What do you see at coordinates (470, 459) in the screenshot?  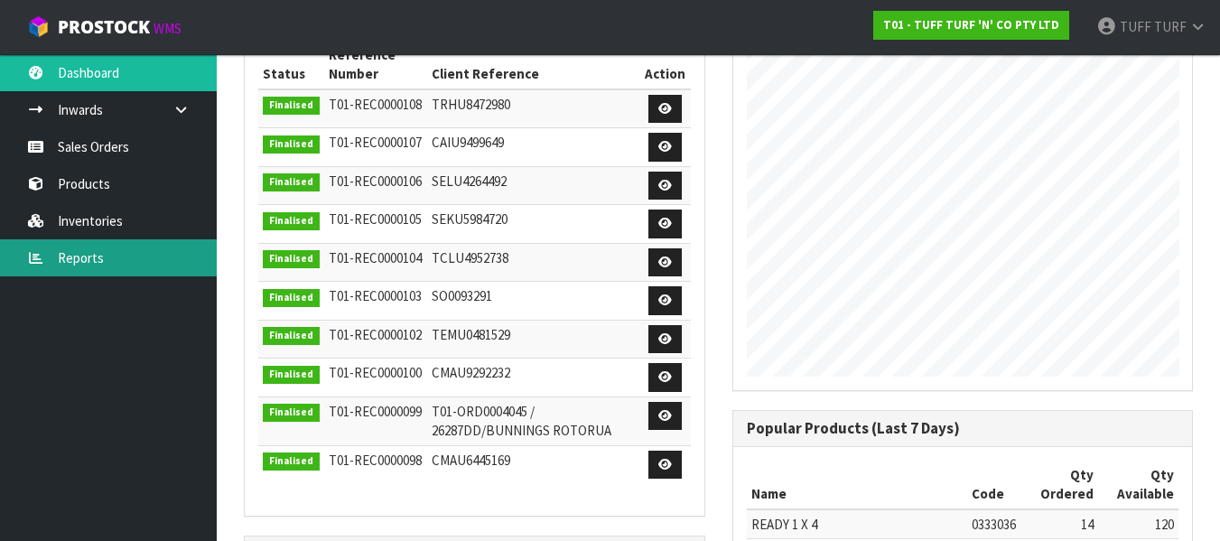 I see `span: CMAU6445169` at bounding box center [470, 459].